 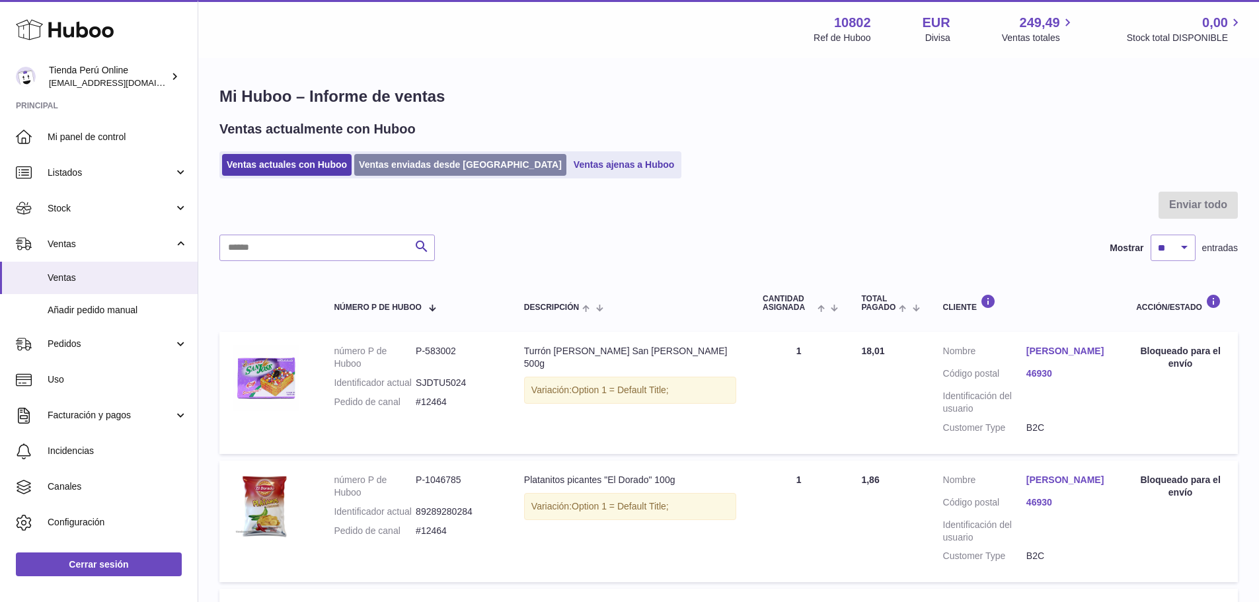 I want to click on dd: P-1046785, so click(x=457, y=486).